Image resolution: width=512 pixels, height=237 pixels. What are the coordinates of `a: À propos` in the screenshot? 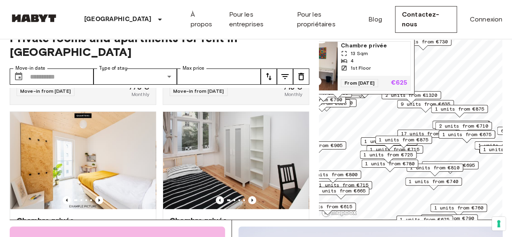 It's located at (203, 19).